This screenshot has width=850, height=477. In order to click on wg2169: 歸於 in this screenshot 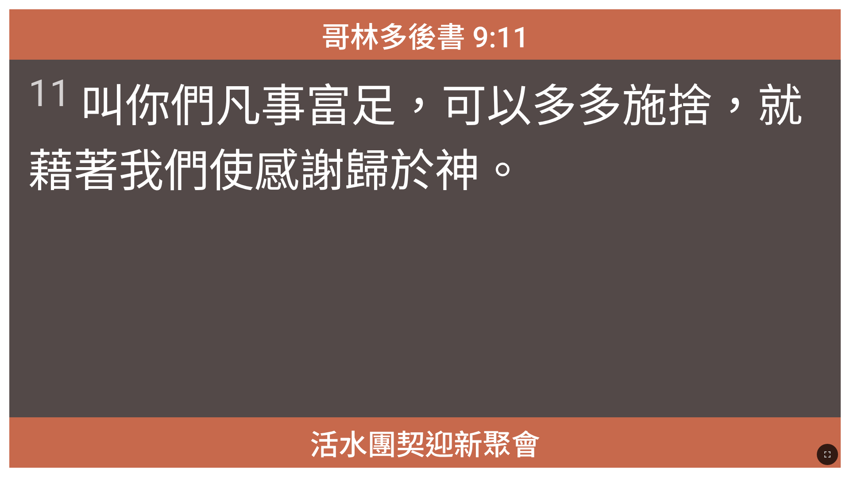, I will do `click(435, 171)`.